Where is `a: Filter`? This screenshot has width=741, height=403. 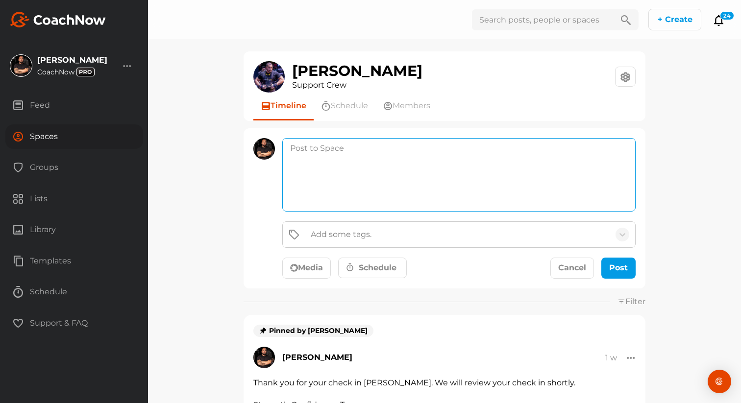
a: Filter is located at coordinates (631, 301).